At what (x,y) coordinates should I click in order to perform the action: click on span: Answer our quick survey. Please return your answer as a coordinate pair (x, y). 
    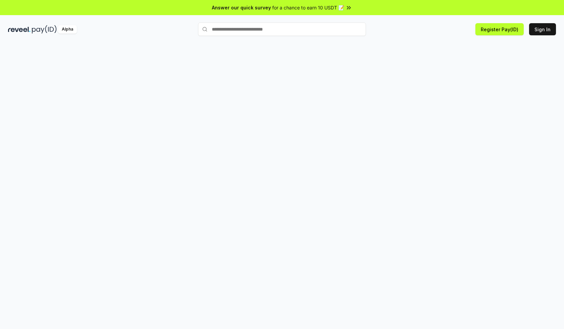
    Looking at the image, I should click on (241, 7).